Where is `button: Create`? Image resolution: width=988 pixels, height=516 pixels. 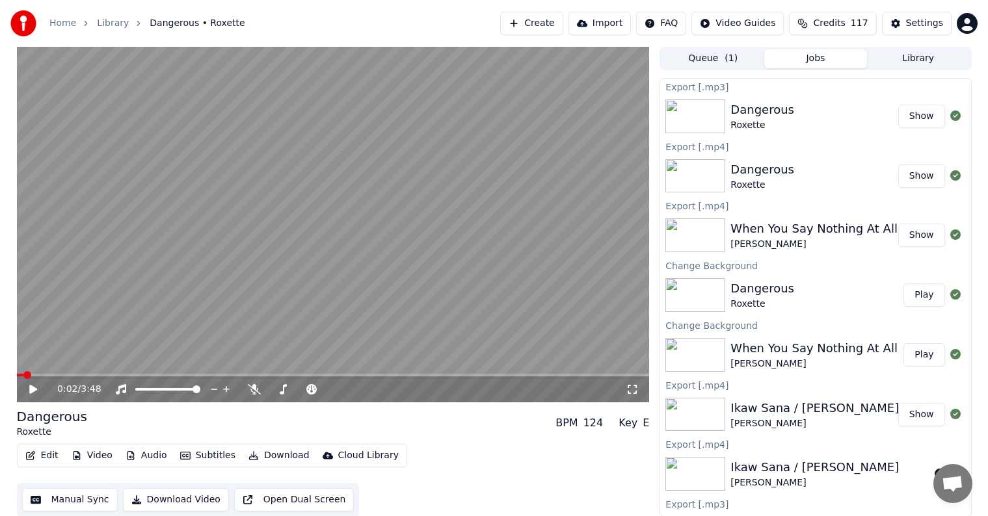 button: Create is located at coordinates (531, 23).